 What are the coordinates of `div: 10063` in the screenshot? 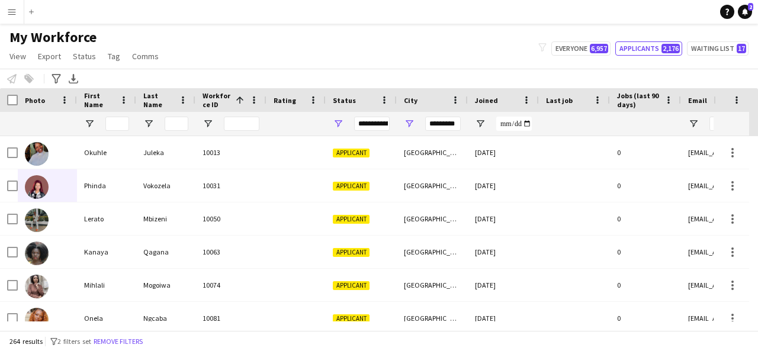 It's located at (231, 252).